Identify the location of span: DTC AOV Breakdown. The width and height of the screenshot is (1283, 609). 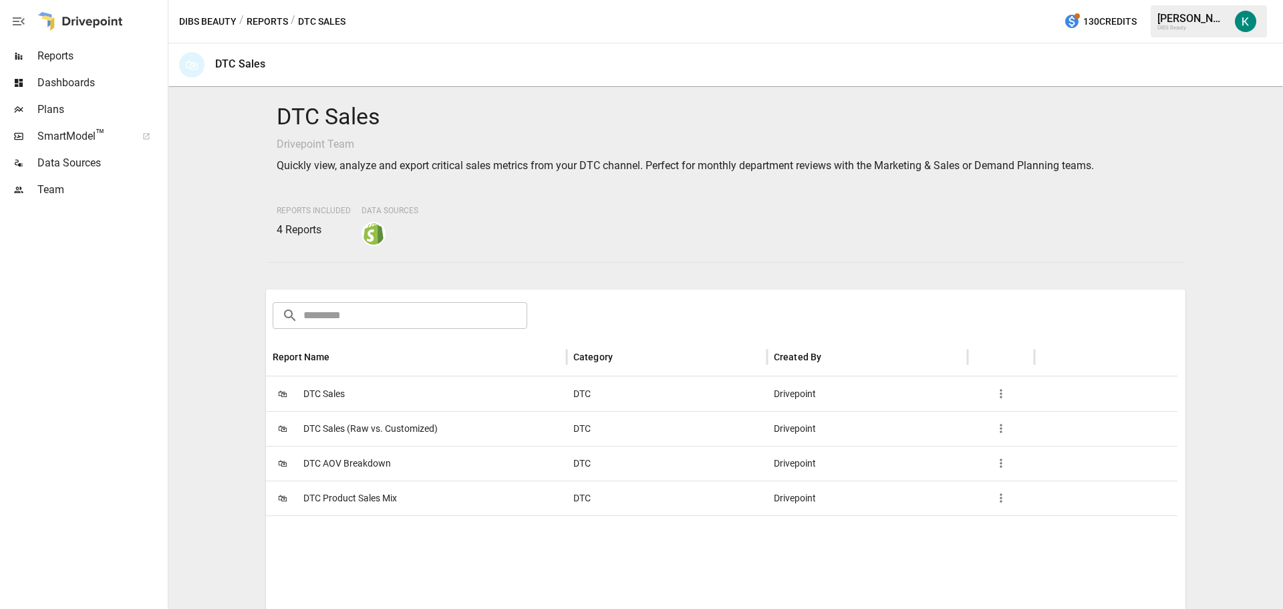
(347, 463).